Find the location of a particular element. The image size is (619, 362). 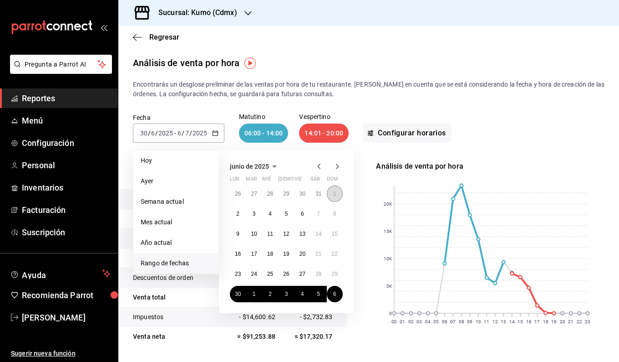

button: 15 de junio de 2025 is located at coordinates (335, 234).